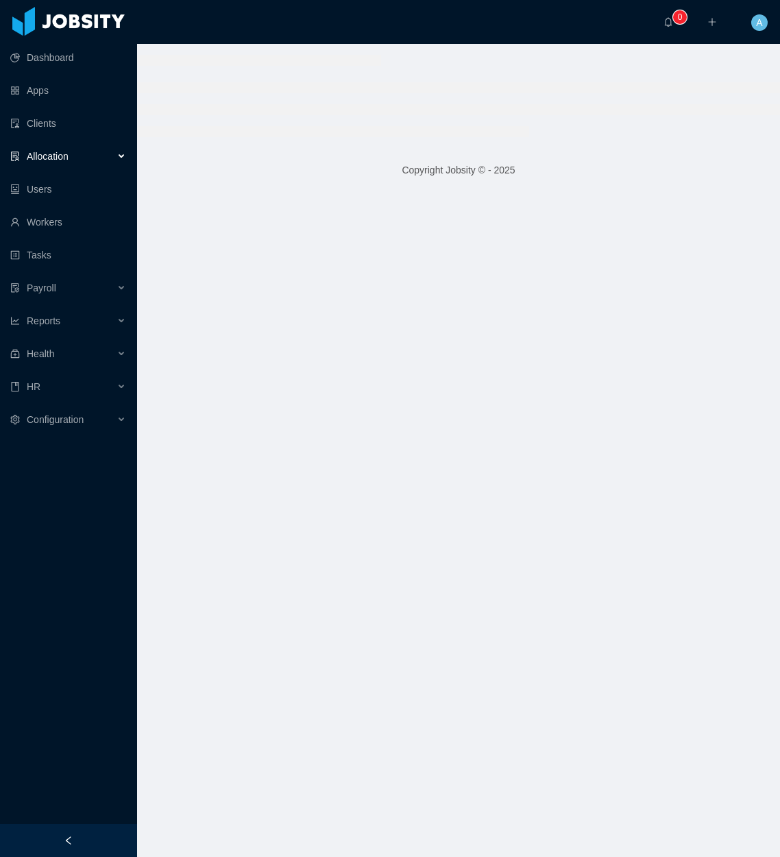  What do you see at coordinates (668, 22) in the screenshot?
I see `i: icon: bell` at bounding box center [668, 22].